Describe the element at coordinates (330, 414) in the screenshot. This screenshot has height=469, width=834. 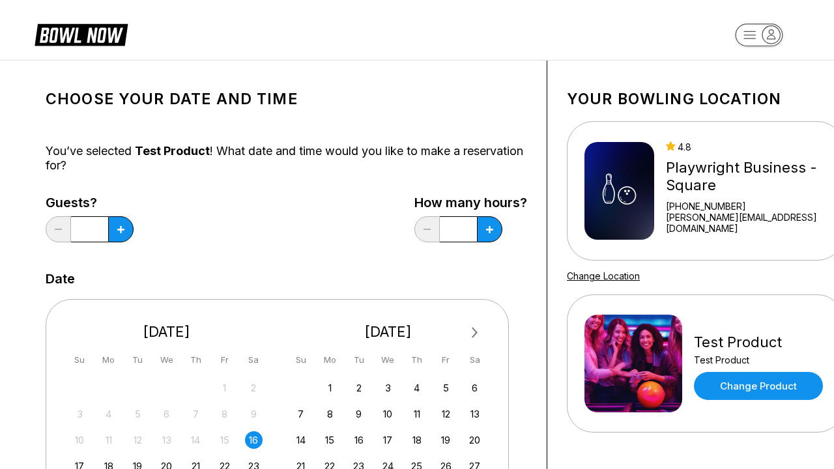
I see `div: Choose Monday, September 8th, 2025` at that location.